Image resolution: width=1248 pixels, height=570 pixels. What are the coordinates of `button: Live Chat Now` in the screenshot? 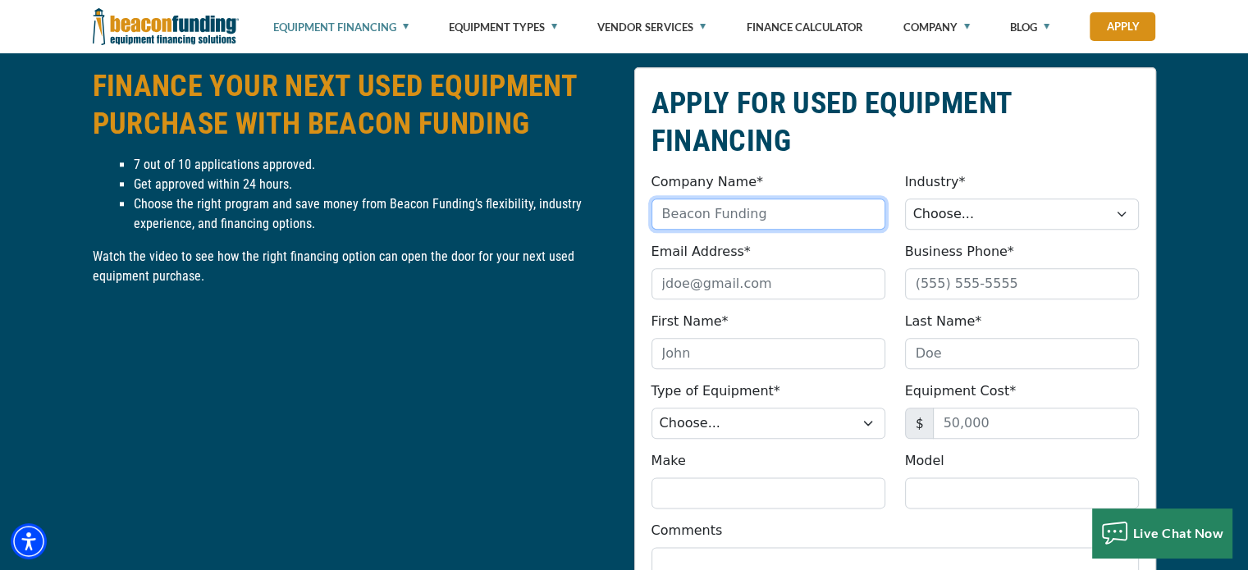 It's located at (1162, 533).